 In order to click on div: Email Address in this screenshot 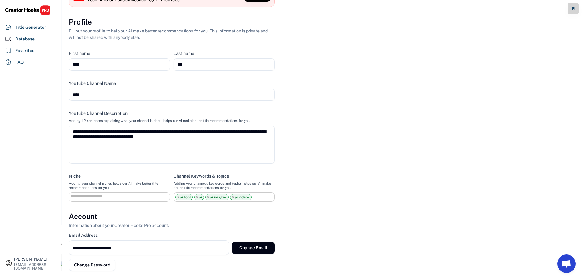, I will do `click(83, 235)`.